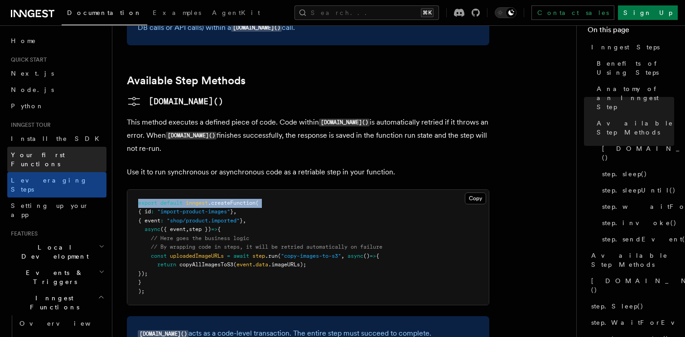 This screenshot has width=685, height=337. Describe the element at coordinates (631, 323) in the screenshot. I see `a: step.WaitForEvent()` at that location.